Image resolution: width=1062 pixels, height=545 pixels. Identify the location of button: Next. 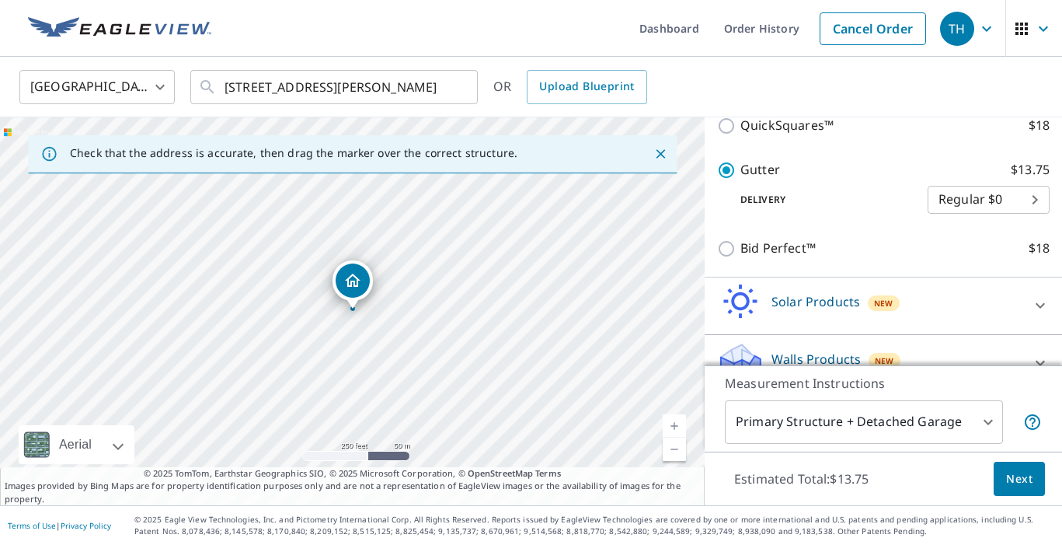
(1020, 479).